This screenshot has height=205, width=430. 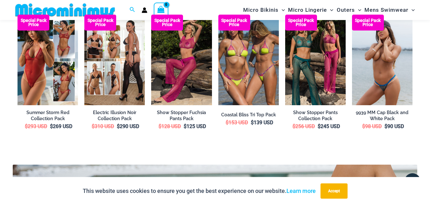 I want to click on a: Show Stopper Pants Collection Pack, so click(x=316, y=116).